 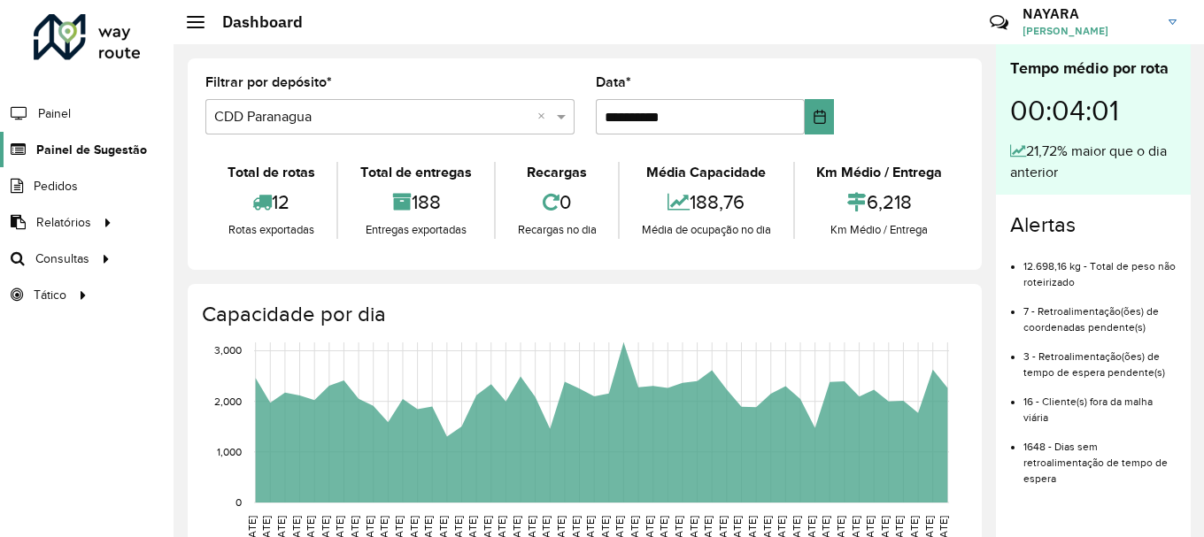 I want to click on h3: NAYARA, so click(x=1089, y=13).